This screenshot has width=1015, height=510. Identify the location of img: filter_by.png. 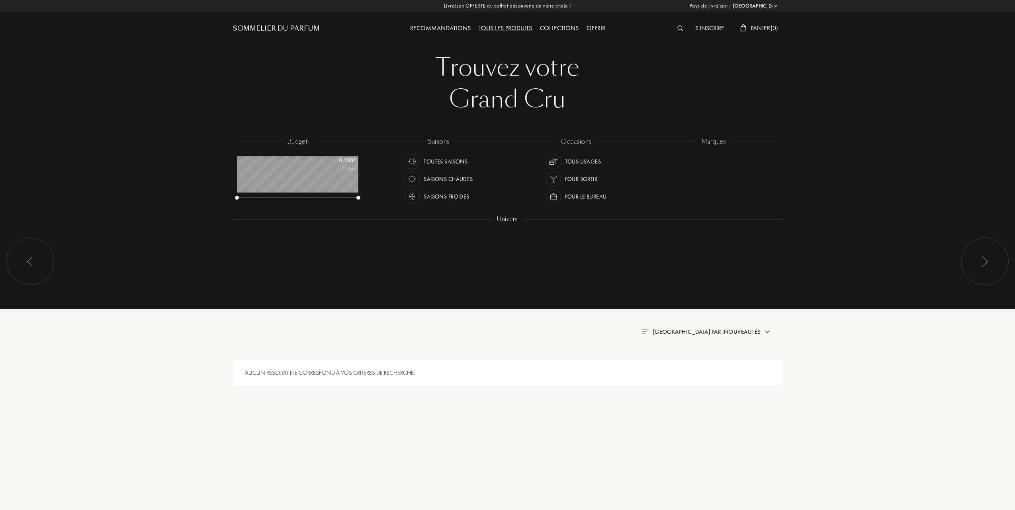
(645, 332).